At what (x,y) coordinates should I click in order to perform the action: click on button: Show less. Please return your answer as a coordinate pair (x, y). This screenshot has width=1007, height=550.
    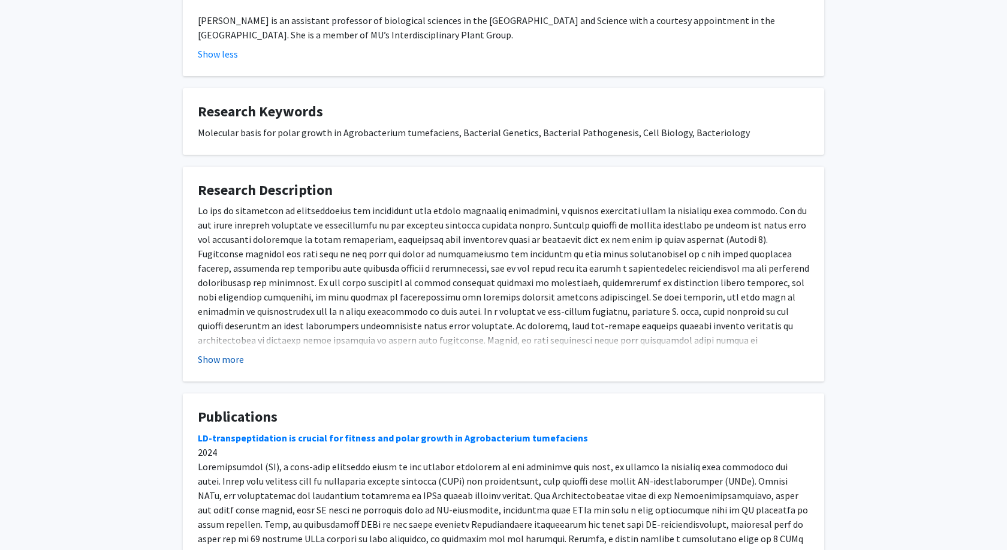
    Looking at the image, I should click on (218, 54).